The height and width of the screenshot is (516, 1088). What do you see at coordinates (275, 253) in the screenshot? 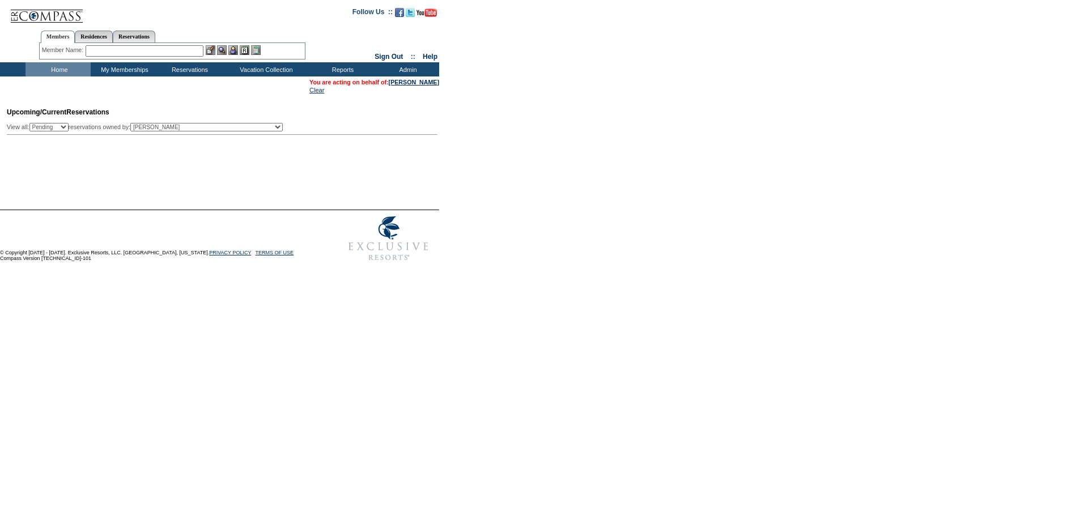
I see `a: TERMS OF USE` at bounding box center [275, 253].